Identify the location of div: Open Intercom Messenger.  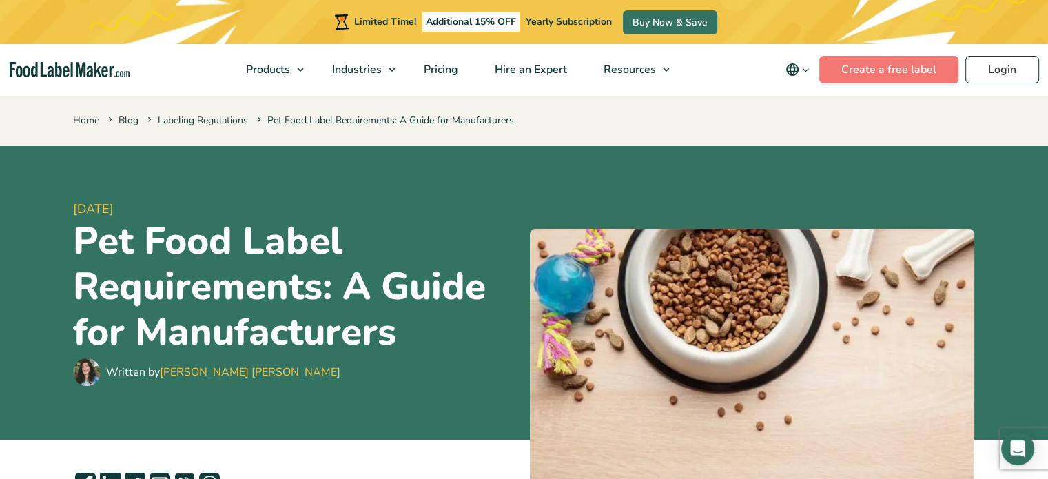
(1017, 448).